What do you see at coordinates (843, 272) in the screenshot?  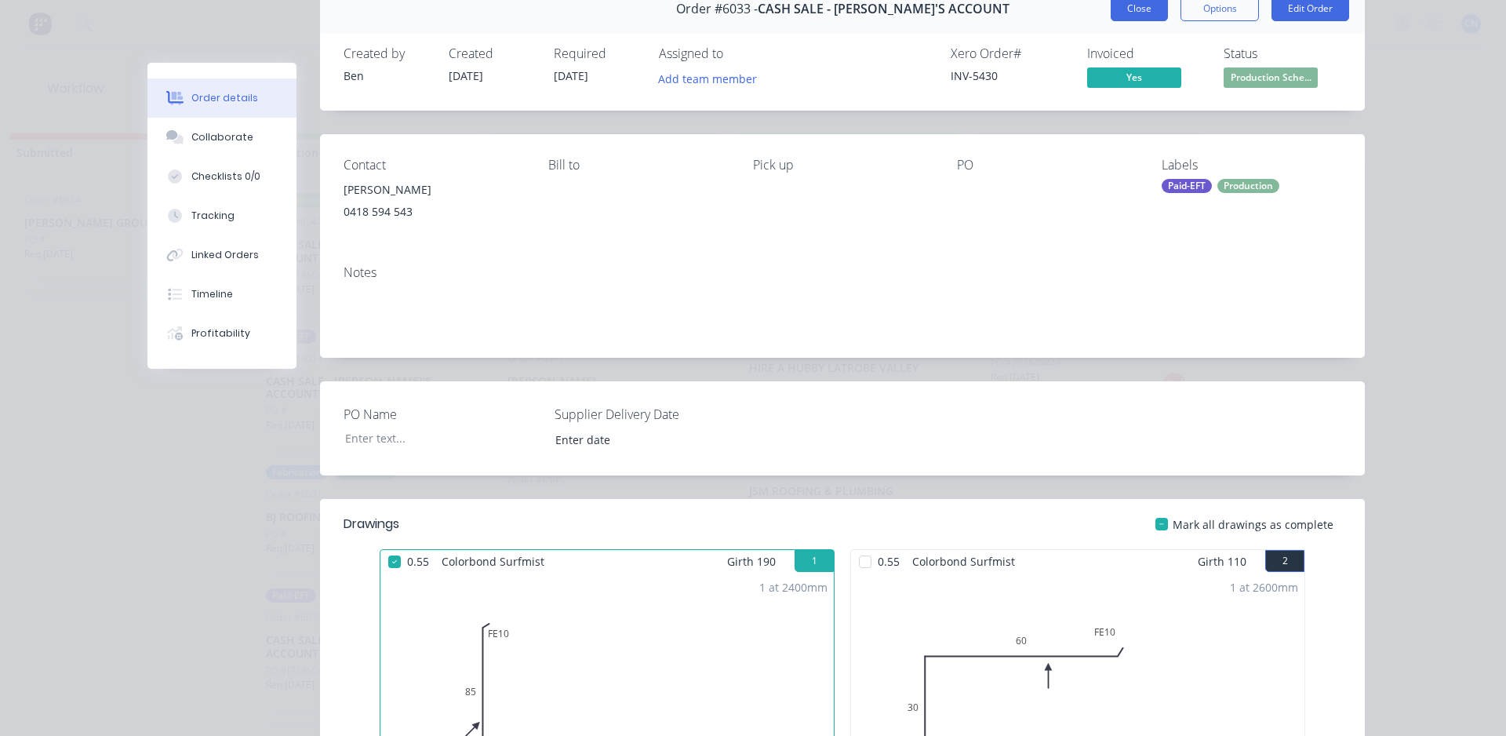 I see `div: Notes` at bounding box center [843, 272].